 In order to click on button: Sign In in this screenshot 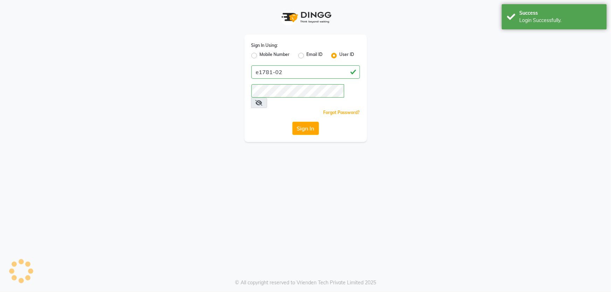, I will do `click(306, 129)`.